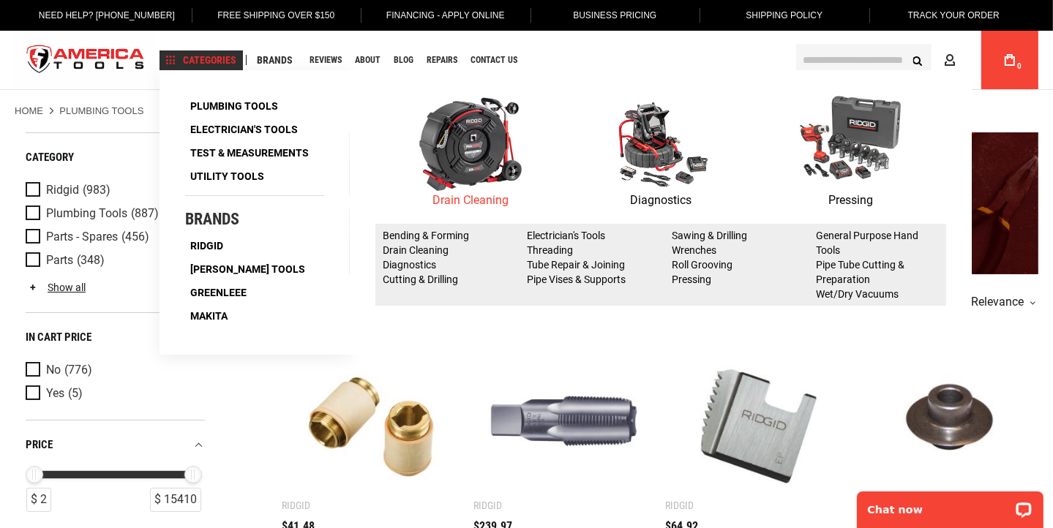 Image resolution: width=1053 pixels, height=528 pixels. I want to click on a: Ridgid, so click(206, 246).